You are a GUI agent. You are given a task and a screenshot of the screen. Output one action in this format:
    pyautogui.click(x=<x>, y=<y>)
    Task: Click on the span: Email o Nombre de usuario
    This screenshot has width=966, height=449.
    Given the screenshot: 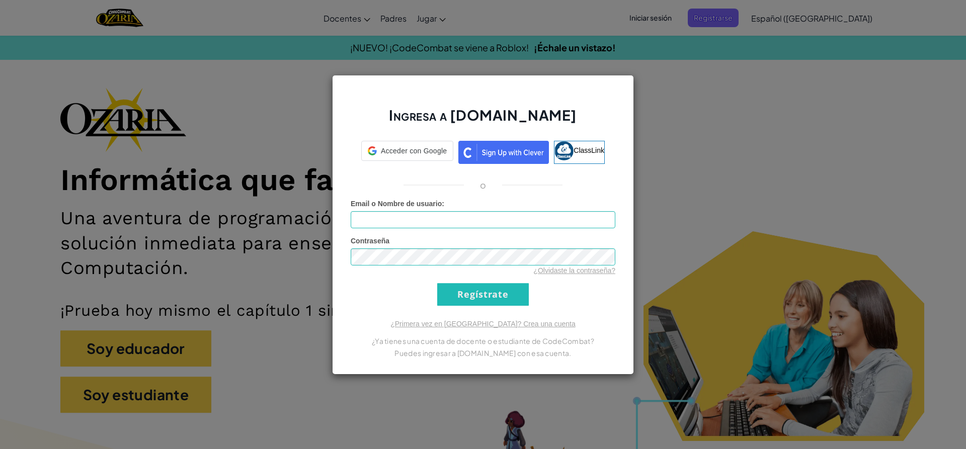 What is the action you would take?
    pyautogui.click(x=396, y=204)
    